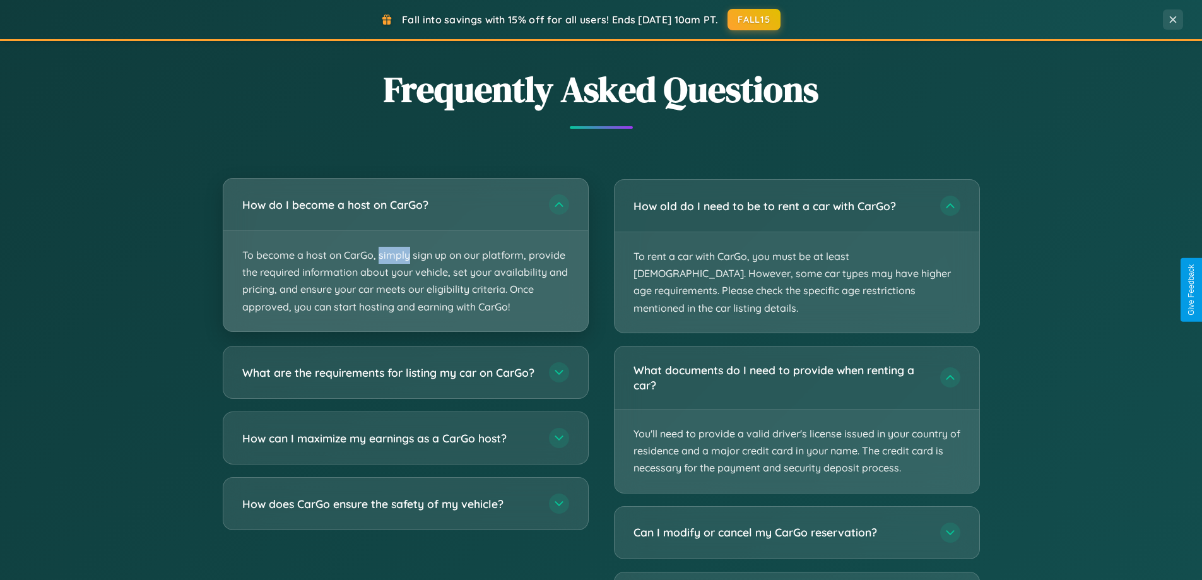  Describe the element at coordinates (780, 532) in the screenshot. I see `h3: Can I modify or cancel my CarGo reservation?` at that location.